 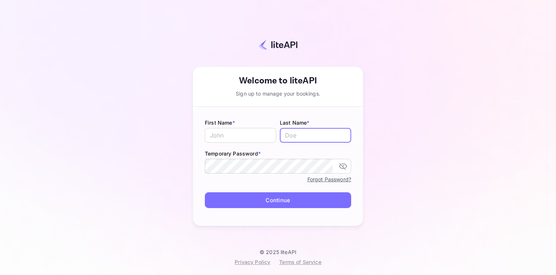 I want to click on input: Doe, so click(x=316, y=135).